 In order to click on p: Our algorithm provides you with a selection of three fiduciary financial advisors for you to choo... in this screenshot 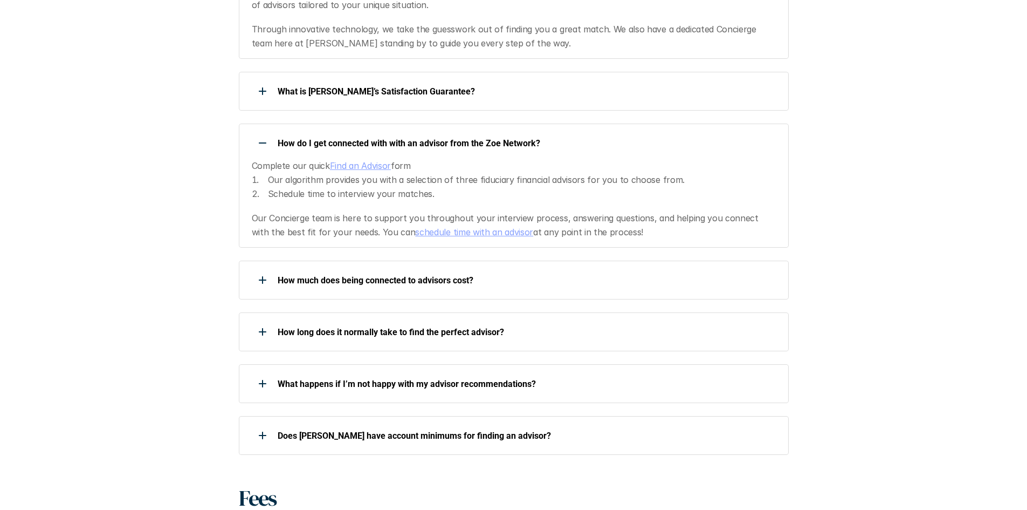, I will do `click(522, 180)`.